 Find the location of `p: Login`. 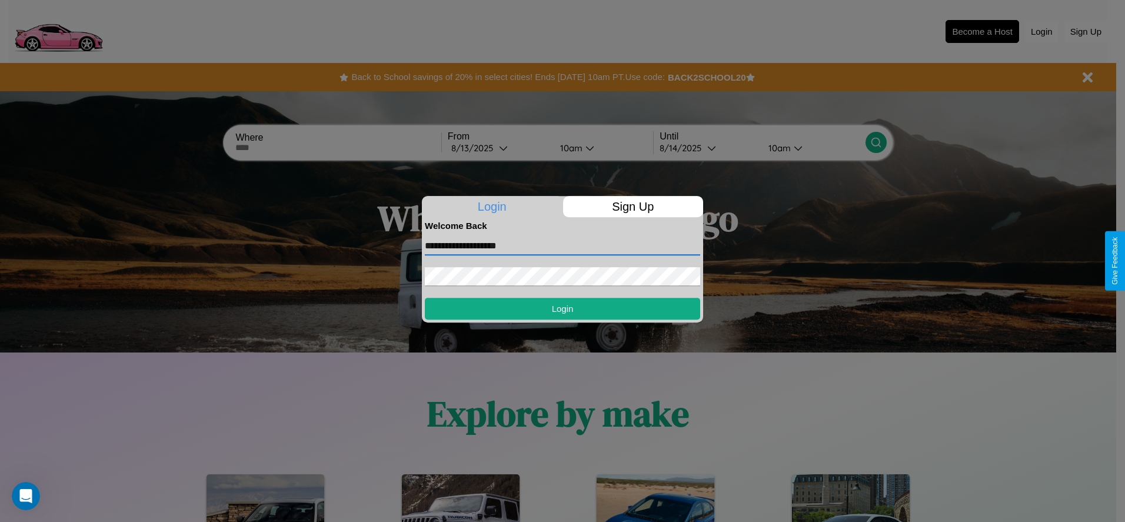

p: Login is located at coordinates (492, 207).